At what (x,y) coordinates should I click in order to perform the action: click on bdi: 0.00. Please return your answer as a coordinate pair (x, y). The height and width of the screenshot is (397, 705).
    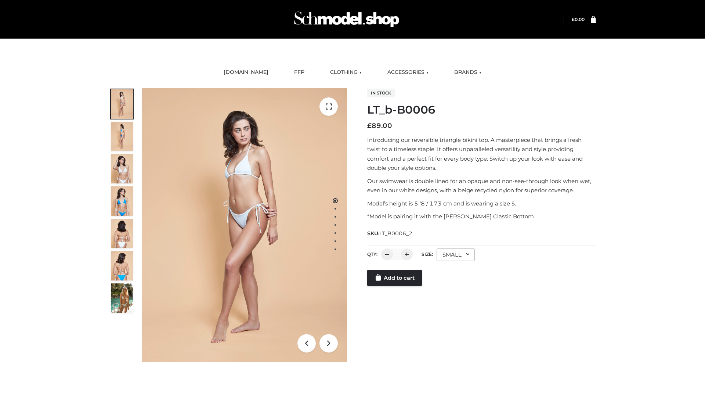
    Looking at the image, I should click on (578, 19).